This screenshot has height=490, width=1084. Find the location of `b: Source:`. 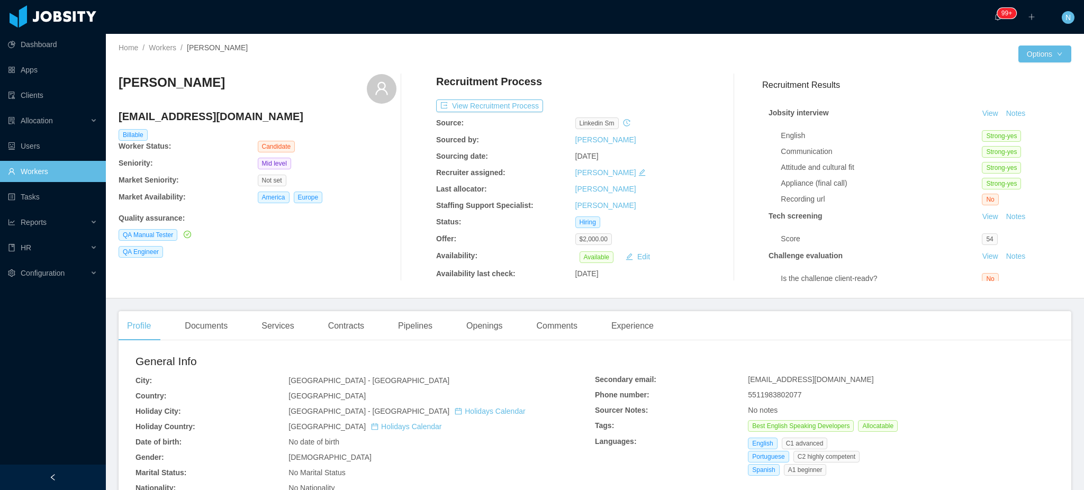

b: Source: is located at coordinates (450, 123).